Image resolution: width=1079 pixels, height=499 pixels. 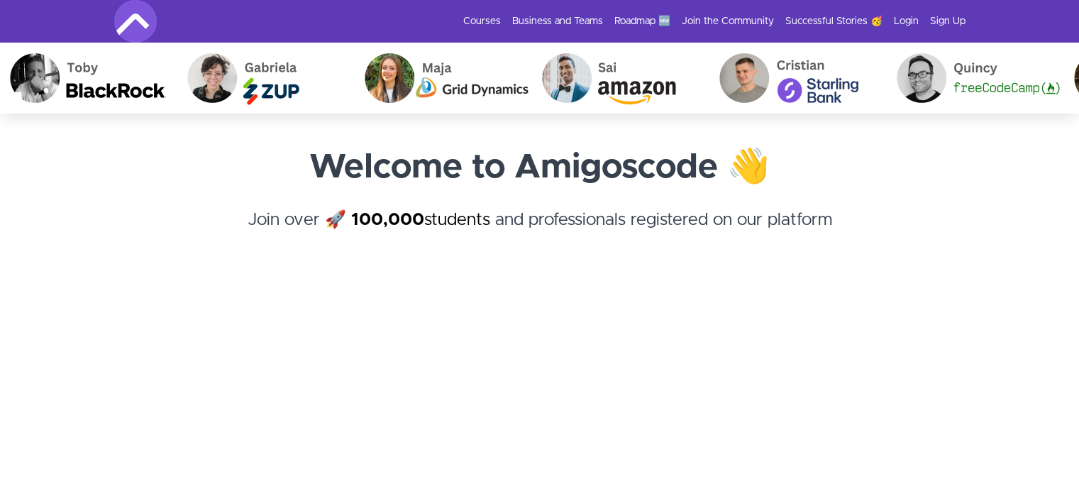 What do you see at coordinates (833, 21) in the screenshot?
I see `a: Successful Stories 🥳` at bounding box center [833, 21].